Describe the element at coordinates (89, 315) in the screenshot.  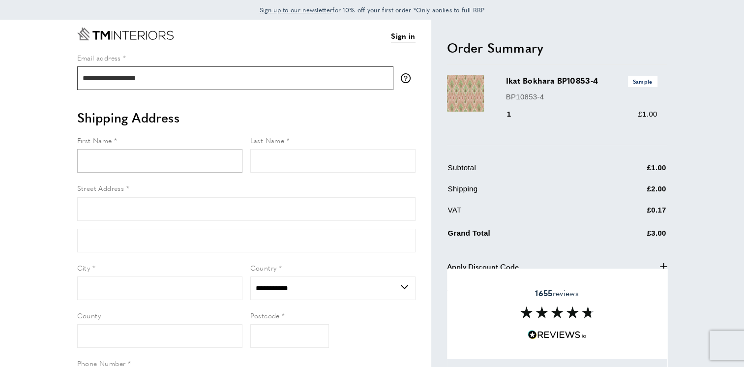
I see `span: County` at that location.